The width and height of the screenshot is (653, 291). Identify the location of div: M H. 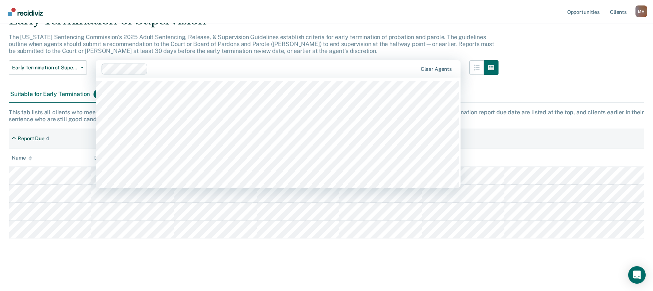
(641, 11).